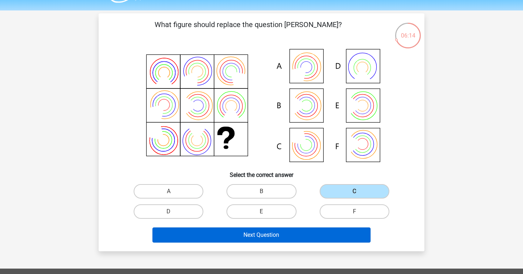 This screenshot has height=274, width=523. What do you see at coordinates (354, 212) in the screenshot?
I see `label: F` at bounding box center [354, 212].